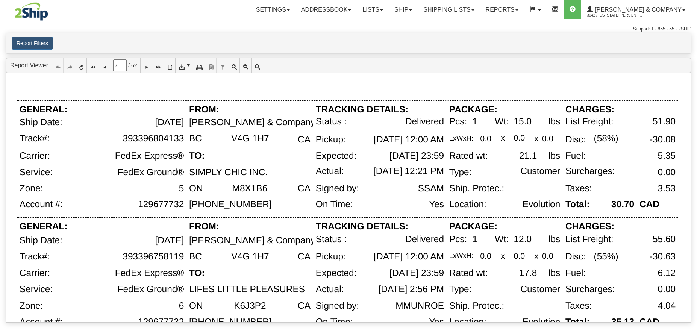  What do you see at coordinates (337, 306) in the screenshot?
I see `div: Signed by:` at bounding box center [337, 306].